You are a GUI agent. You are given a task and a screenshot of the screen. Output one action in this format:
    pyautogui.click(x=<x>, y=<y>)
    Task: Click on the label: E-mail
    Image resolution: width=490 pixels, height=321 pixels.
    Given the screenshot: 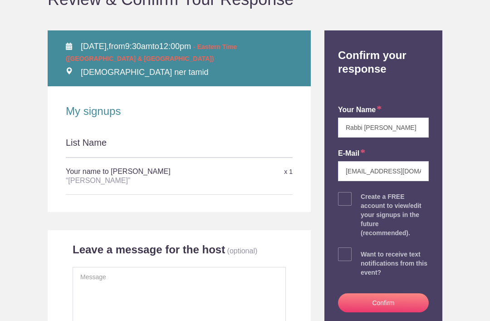 What is the action you would take?
    pyautogui.click(x=352, y=153)
    